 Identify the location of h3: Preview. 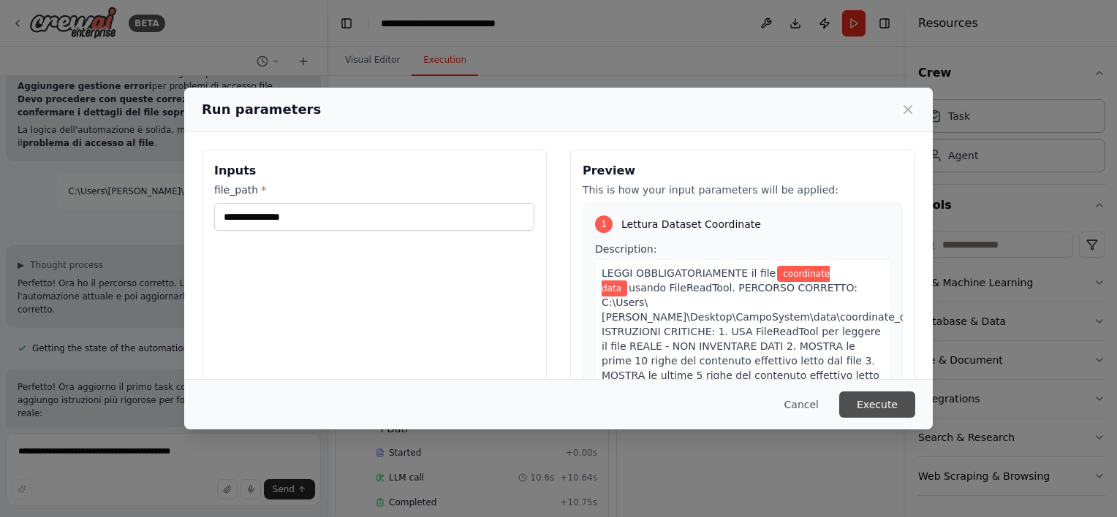
(743, 171).